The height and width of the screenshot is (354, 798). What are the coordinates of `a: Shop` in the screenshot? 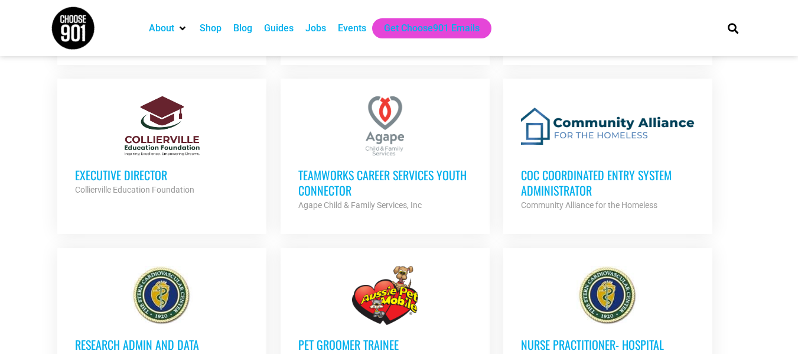 It's located at (210, 28).